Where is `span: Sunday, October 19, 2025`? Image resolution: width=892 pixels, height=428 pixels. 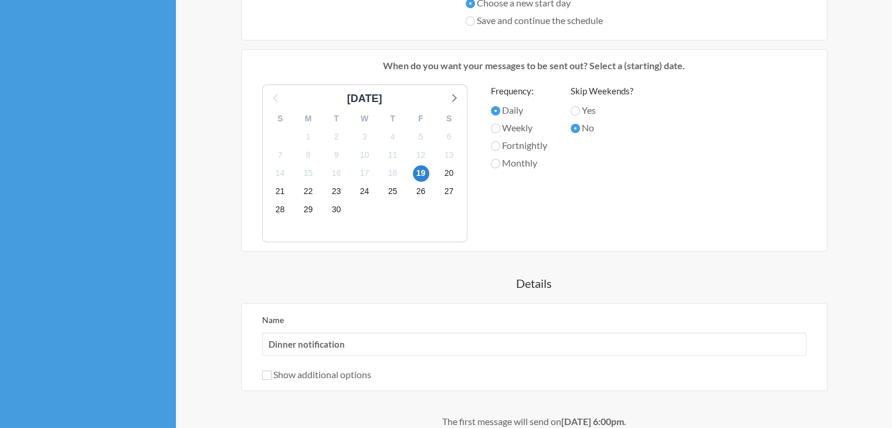
span: Sunday, October 19, 2025 is located at coordinates (421, 174).